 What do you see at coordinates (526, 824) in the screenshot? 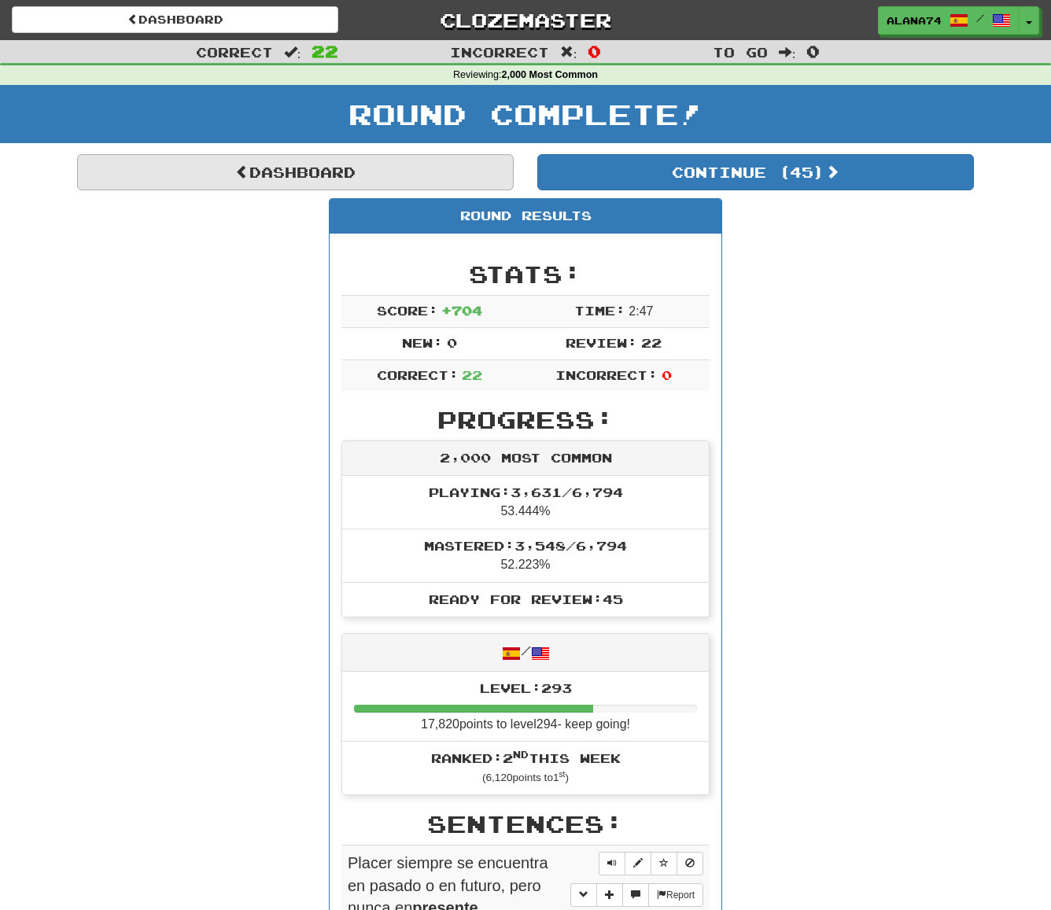
I see `h2: Sentences:` at bounding box center [526, 824].